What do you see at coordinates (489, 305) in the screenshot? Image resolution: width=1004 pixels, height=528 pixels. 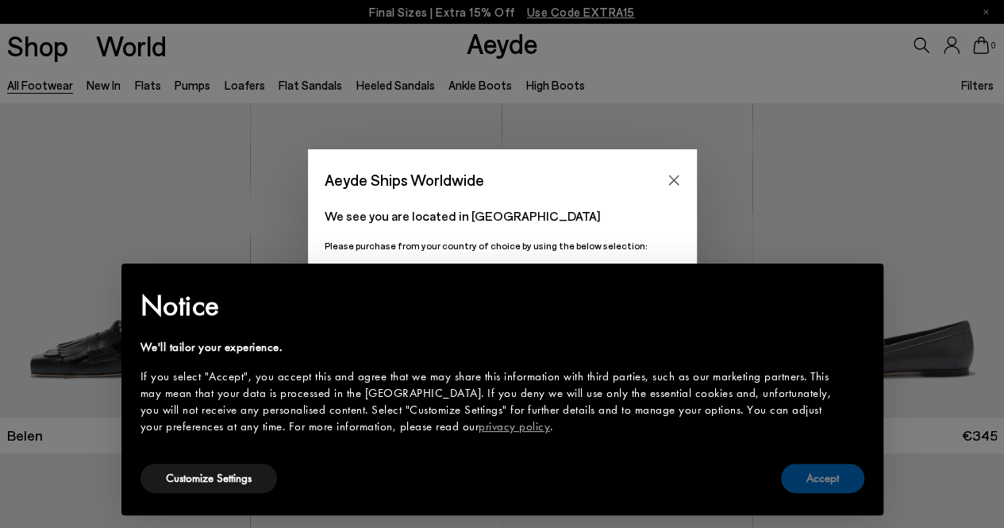 I see `h2: Notice` at bounding box center [489, 305].